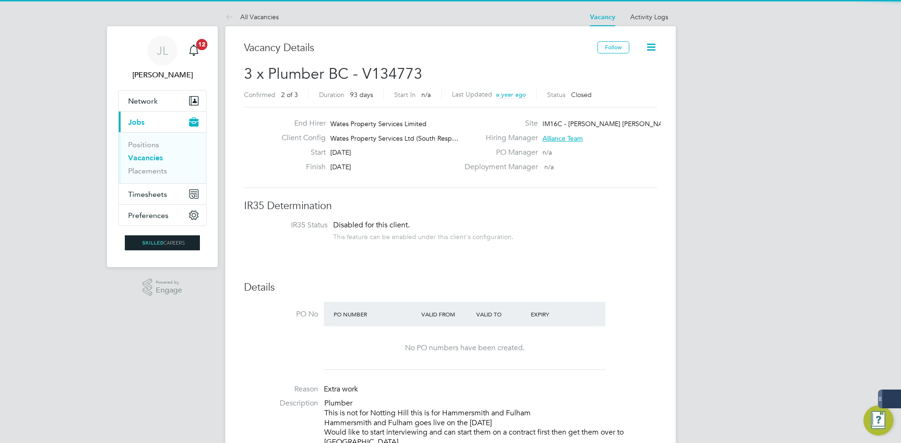  Describe the element at coordinates (162, 215) in the screenshot. I see `button: Preferences` at that location.